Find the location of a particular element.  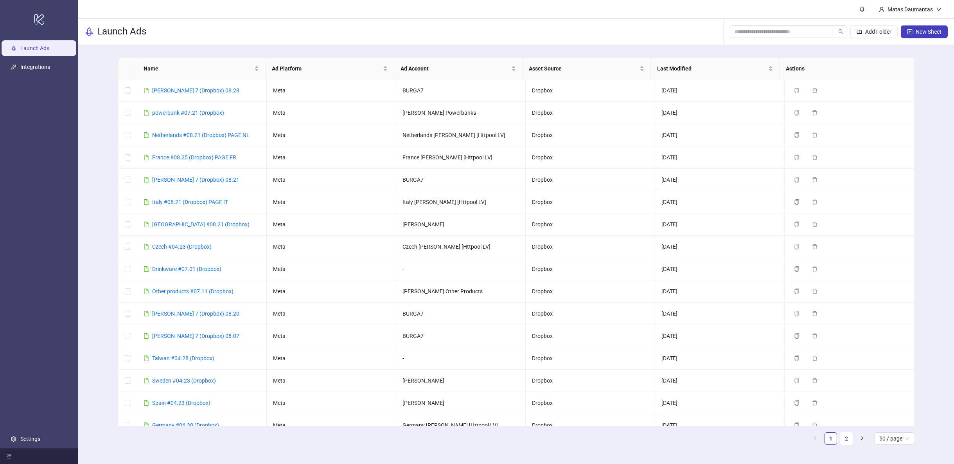

li: 1 is located at coordinates (831, 438).